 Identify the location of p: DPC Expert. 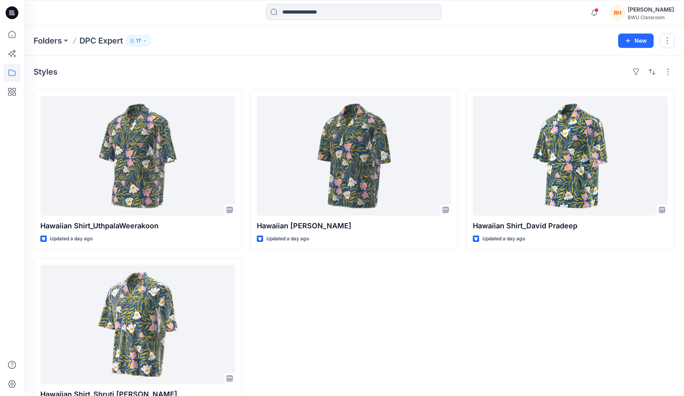
(101, 41).